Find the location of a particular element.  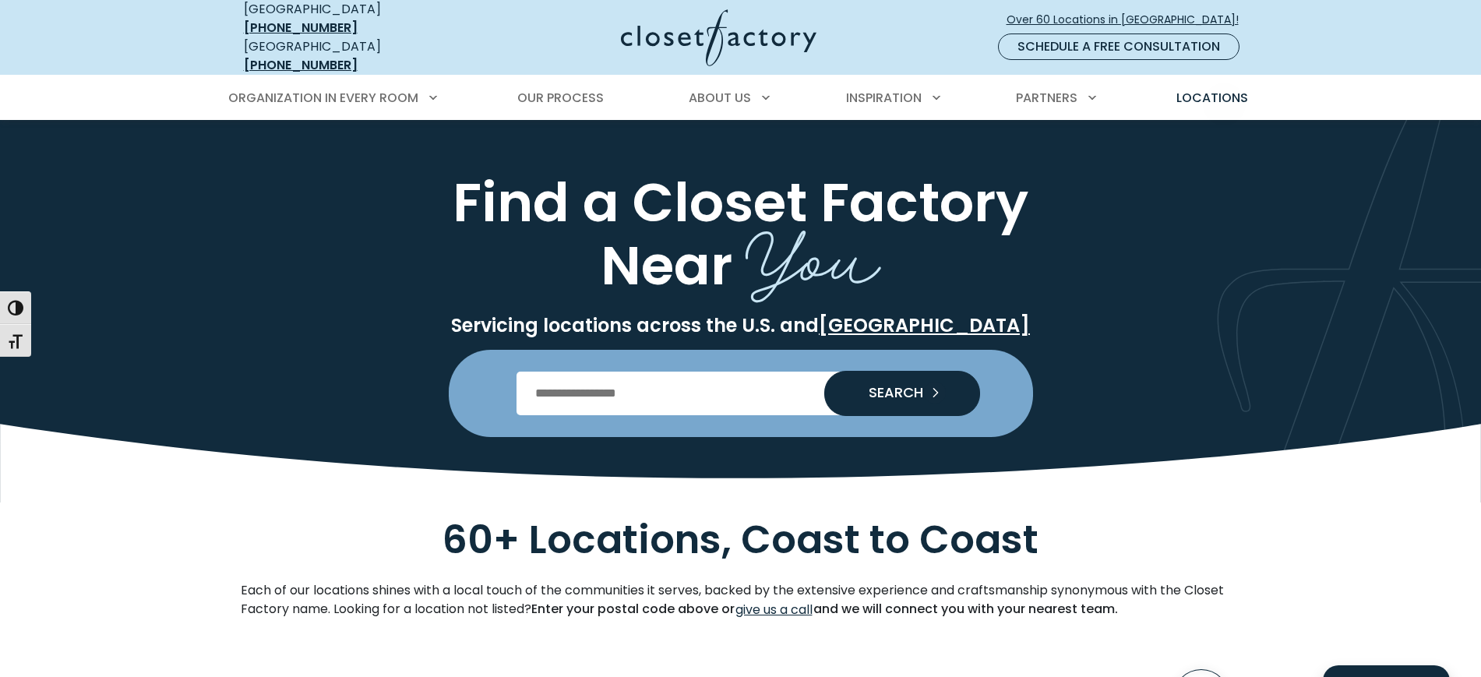

span: 60+ Locations, Coast to Coast is located at coordinates (740, 539).